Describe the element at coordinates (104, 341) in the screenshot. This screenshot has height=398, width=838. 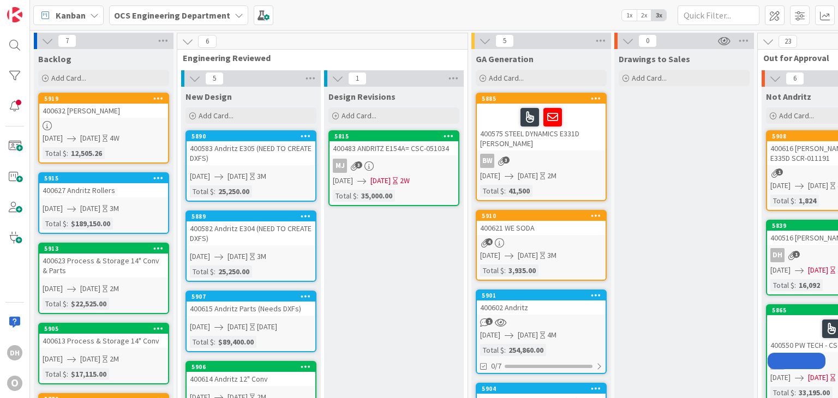
I see `div: 400613 Process & Storage 14" Conv` at that location.